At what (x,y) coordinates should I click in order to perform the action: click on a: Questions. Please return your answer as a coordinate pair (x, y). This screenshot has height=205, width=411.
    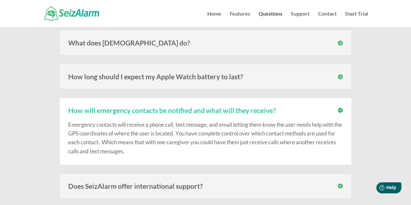
    Looking at the image, I should click on (271, 19).